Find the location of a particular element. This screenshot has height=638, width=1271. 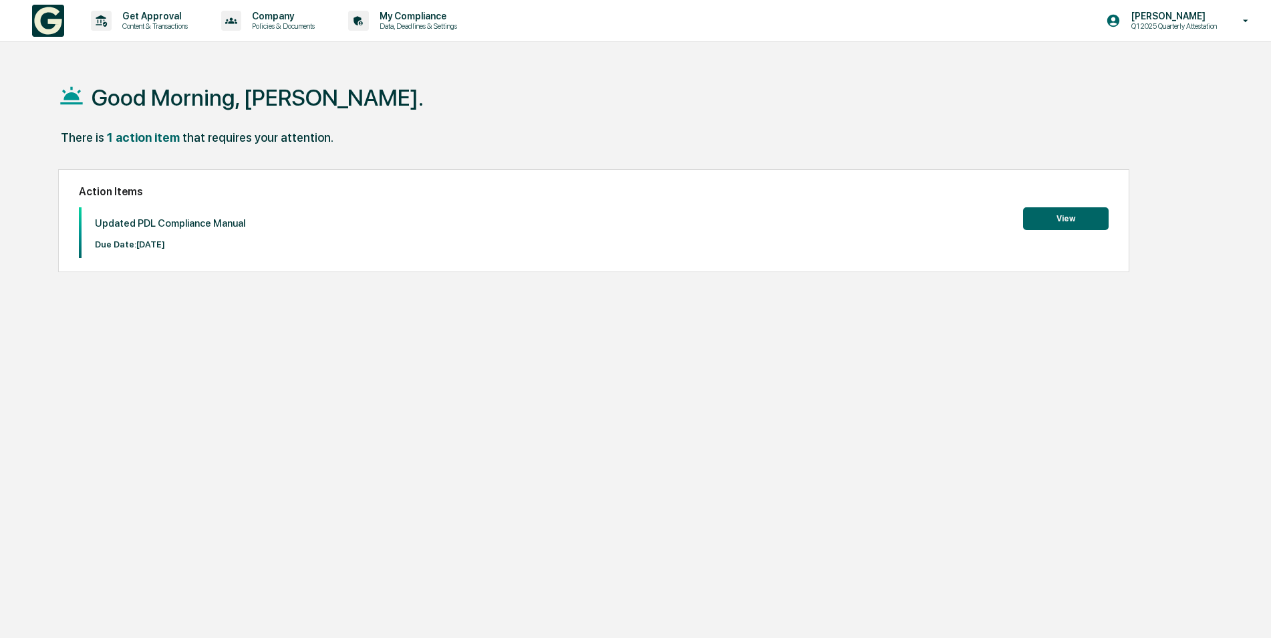

p: Content & Transactions is located at coordinates (153, 26).